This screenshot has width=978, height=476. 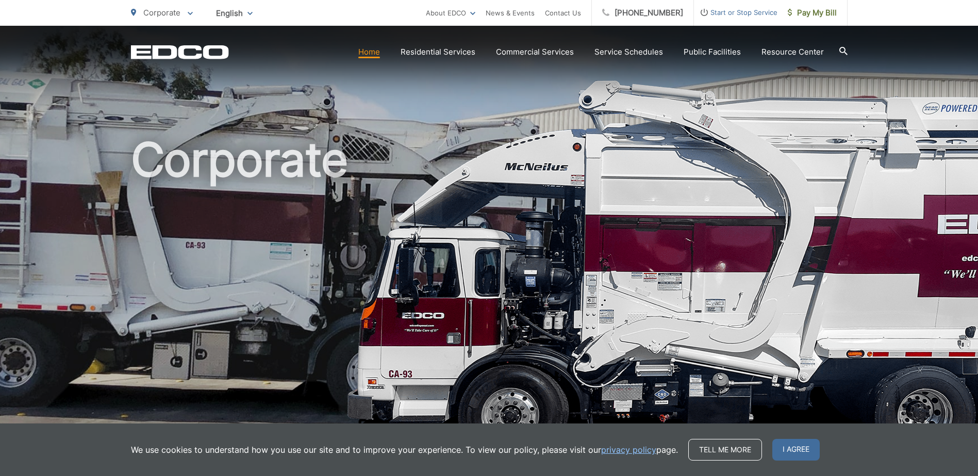 What do you see at coordinates (712, 52) in the screenshot?
I see `a: Public Facilities` at bounding box center [712, 52].